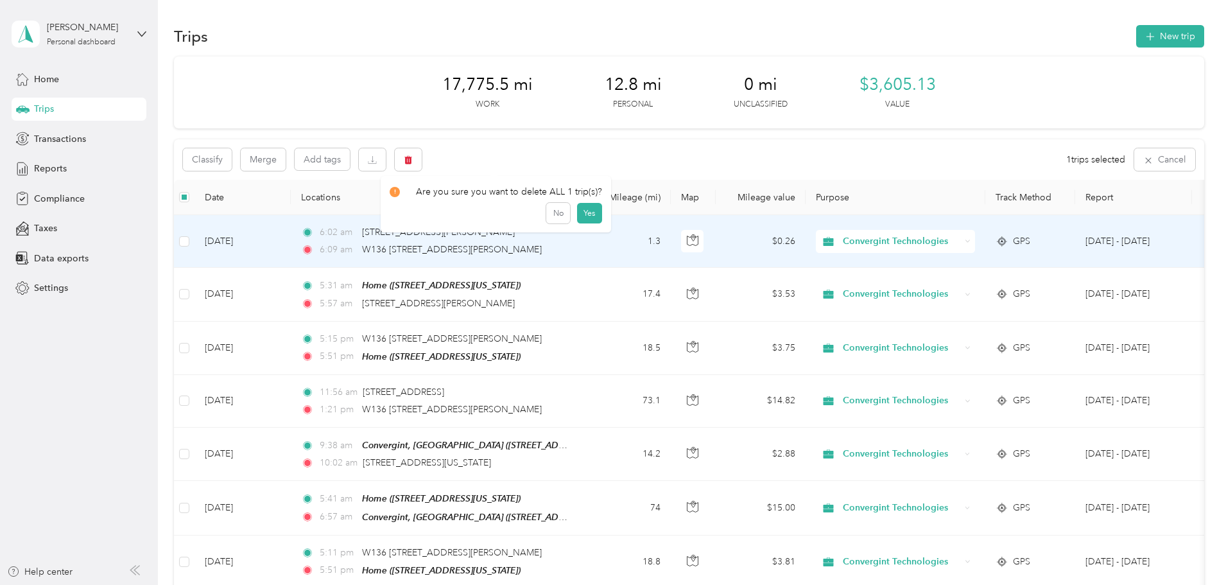 The height and width of the screenshot is (585, 1226). What do you see at coordinates (322, 159) in the screenshot?
I see `button: Add tags` at bounding box center [322, 159].